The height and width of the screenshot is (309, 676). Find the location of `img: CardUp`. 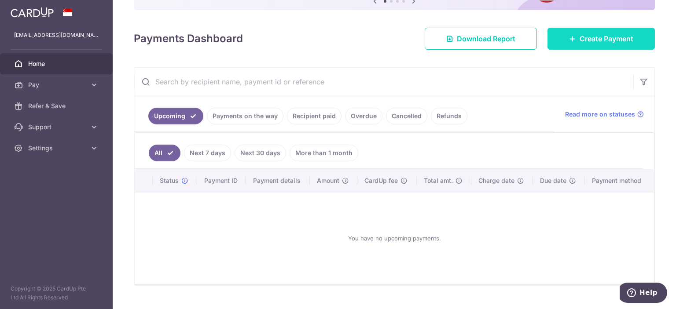

img: CardUp is located at coordinates (32, 12).